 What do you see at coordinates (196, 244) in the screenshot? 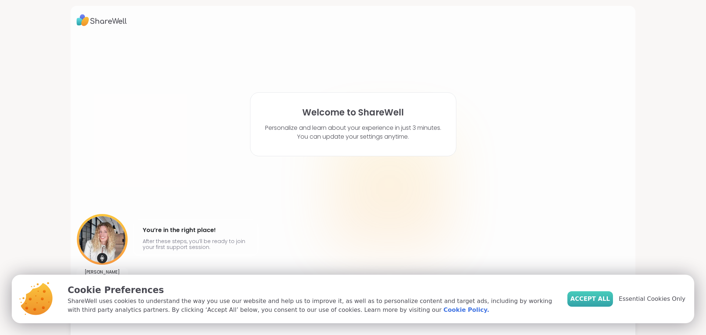
I see `p: After these steps, you’ll be ready to join your first support session.` at bounding box center [196, 244].